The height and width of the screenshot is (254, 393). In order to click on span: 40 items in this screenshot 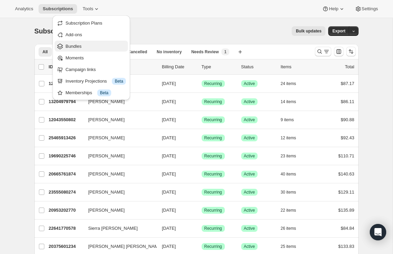, I will do `click(288, 174)`.